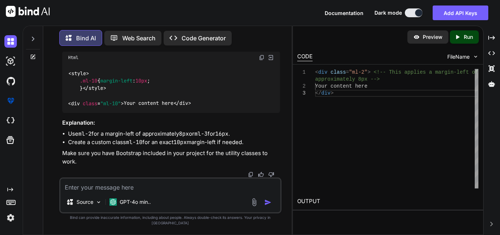  I want to click on p: Make sure you have Bootstrap included in your project for the utility classes to work., so click(171, 157).